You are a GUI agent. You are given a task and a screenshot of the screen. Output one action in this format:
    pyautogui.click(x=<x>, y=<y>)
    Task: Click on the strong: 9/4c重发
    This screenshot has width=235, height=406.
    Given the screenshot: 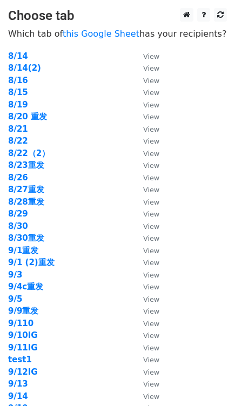 What is the action you would take?
    pyautogui.click(x=25, y=287)
    